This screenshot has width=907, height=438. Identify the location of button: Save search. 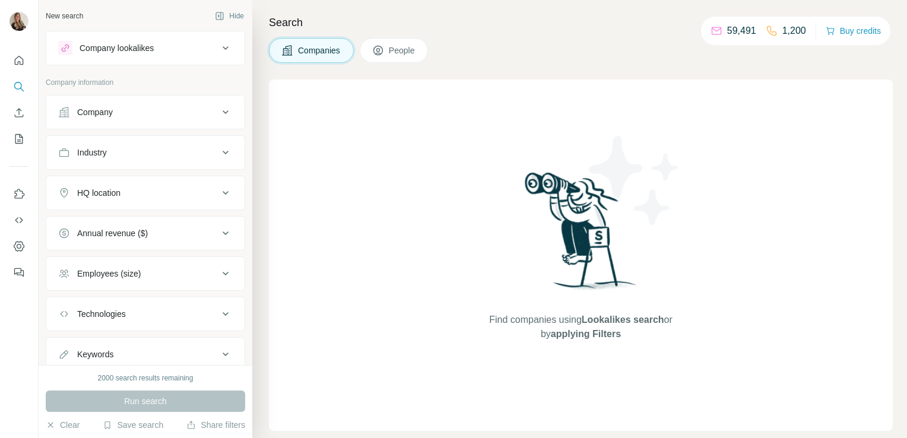
(133, 425).